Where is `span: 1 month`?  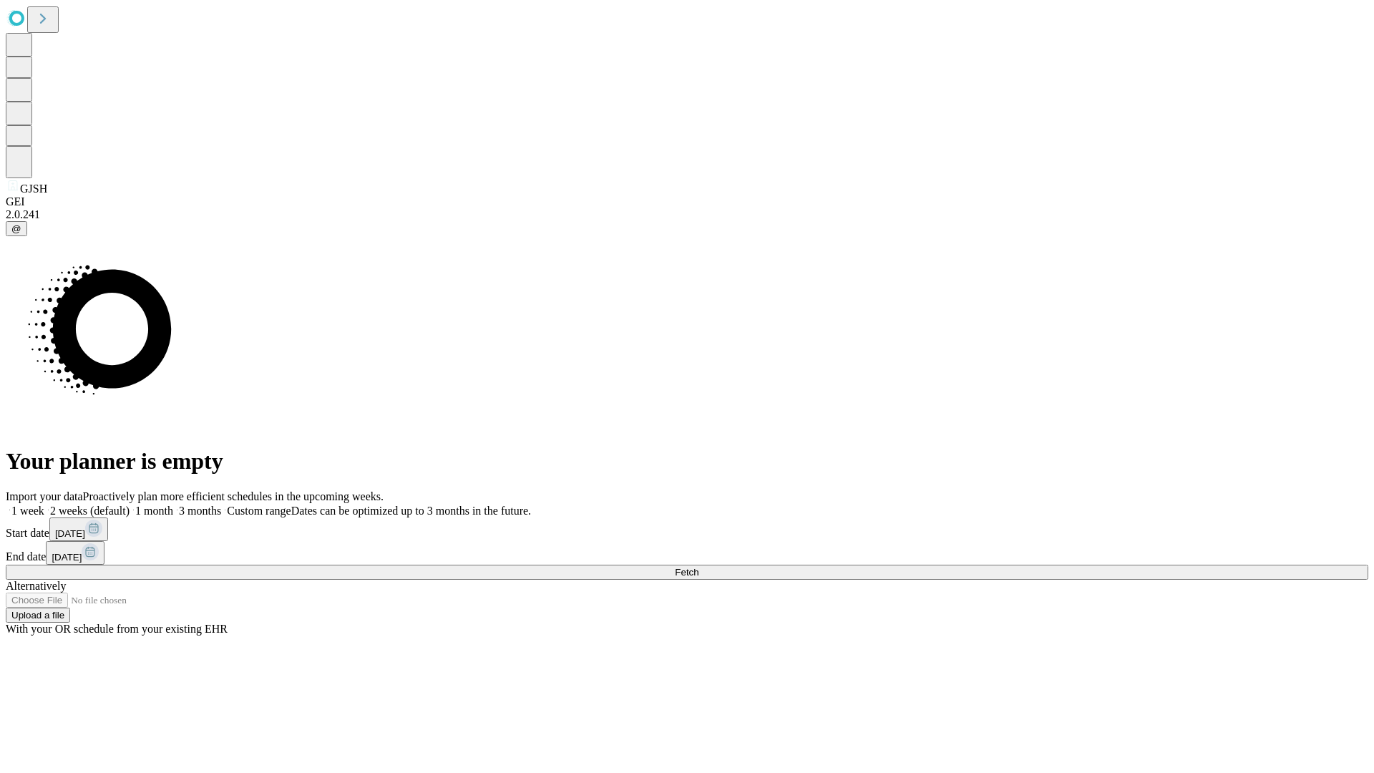
span: 1 month is located at coordinates (154, 510).